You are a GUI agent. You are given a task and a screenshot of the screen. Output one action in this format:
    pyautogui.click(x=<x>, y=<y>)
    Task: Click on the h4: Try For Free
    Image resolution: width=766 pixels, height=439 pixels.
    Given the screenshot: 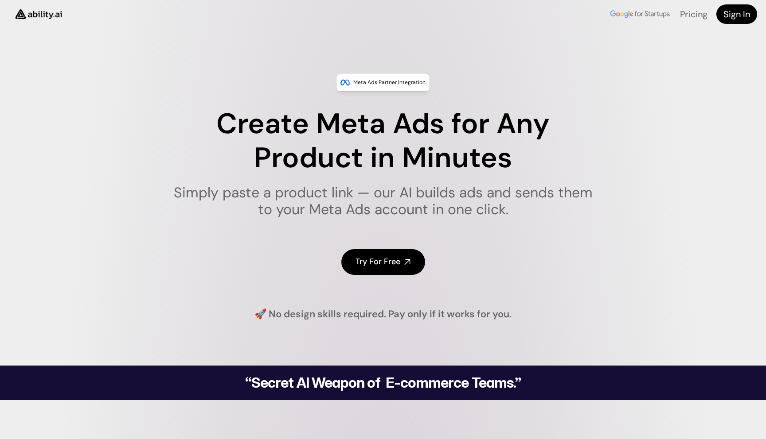 What is the action you would take?
    pyautogui.click(x=377, y=262)
    